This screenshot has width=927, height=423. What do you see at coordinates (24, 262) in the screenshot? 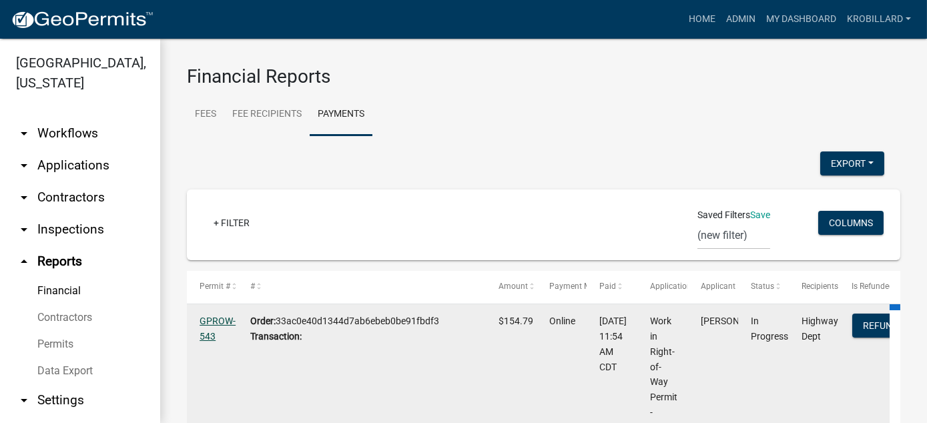
I see `i: arrow_drop_up` at bounding box center [24, 262].